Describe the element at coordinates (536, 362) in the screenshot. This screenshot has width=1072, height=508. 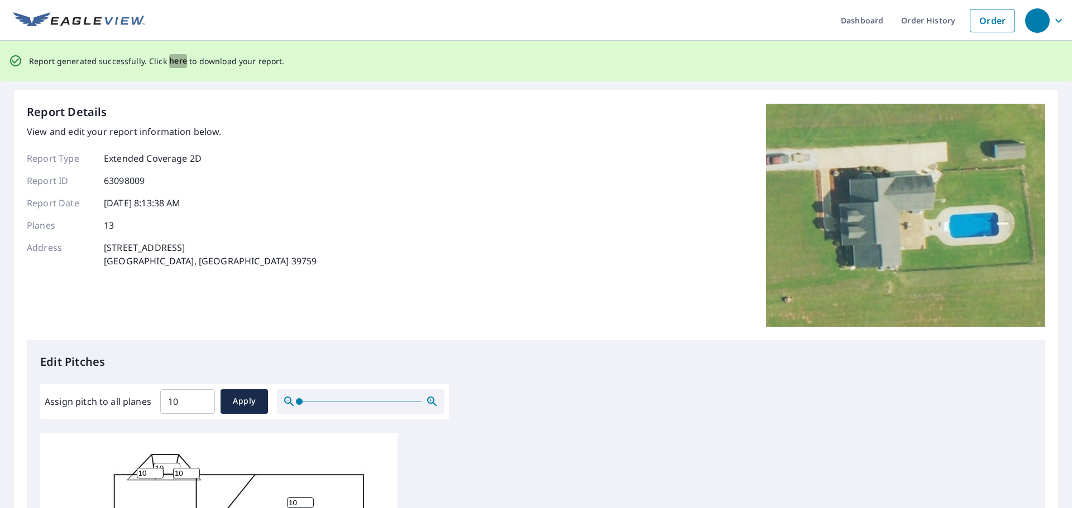
I see `p: Edit Pitches` at that location.